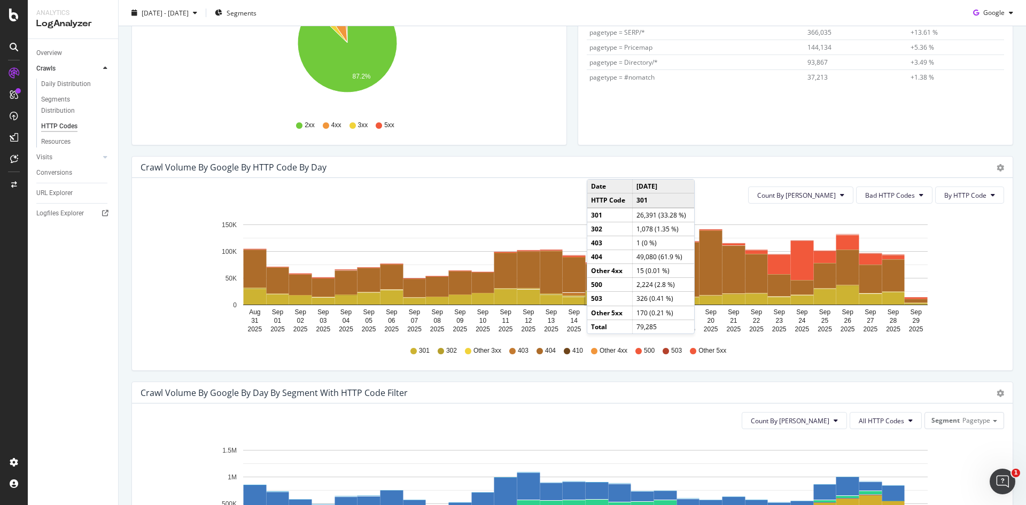 The image size is (1026, 505). I want to click on div: LogAnalyzer, so click(73, 24).